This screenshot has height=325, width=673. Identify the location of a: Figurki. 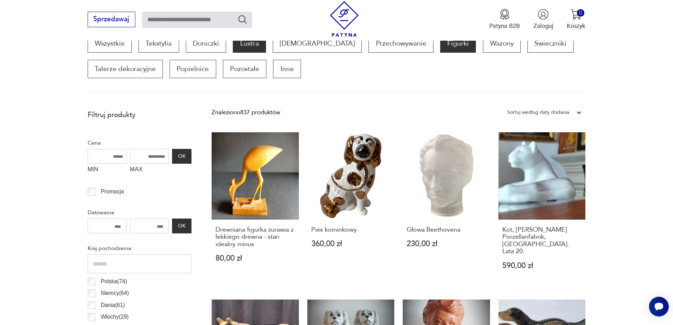
(458, 43).